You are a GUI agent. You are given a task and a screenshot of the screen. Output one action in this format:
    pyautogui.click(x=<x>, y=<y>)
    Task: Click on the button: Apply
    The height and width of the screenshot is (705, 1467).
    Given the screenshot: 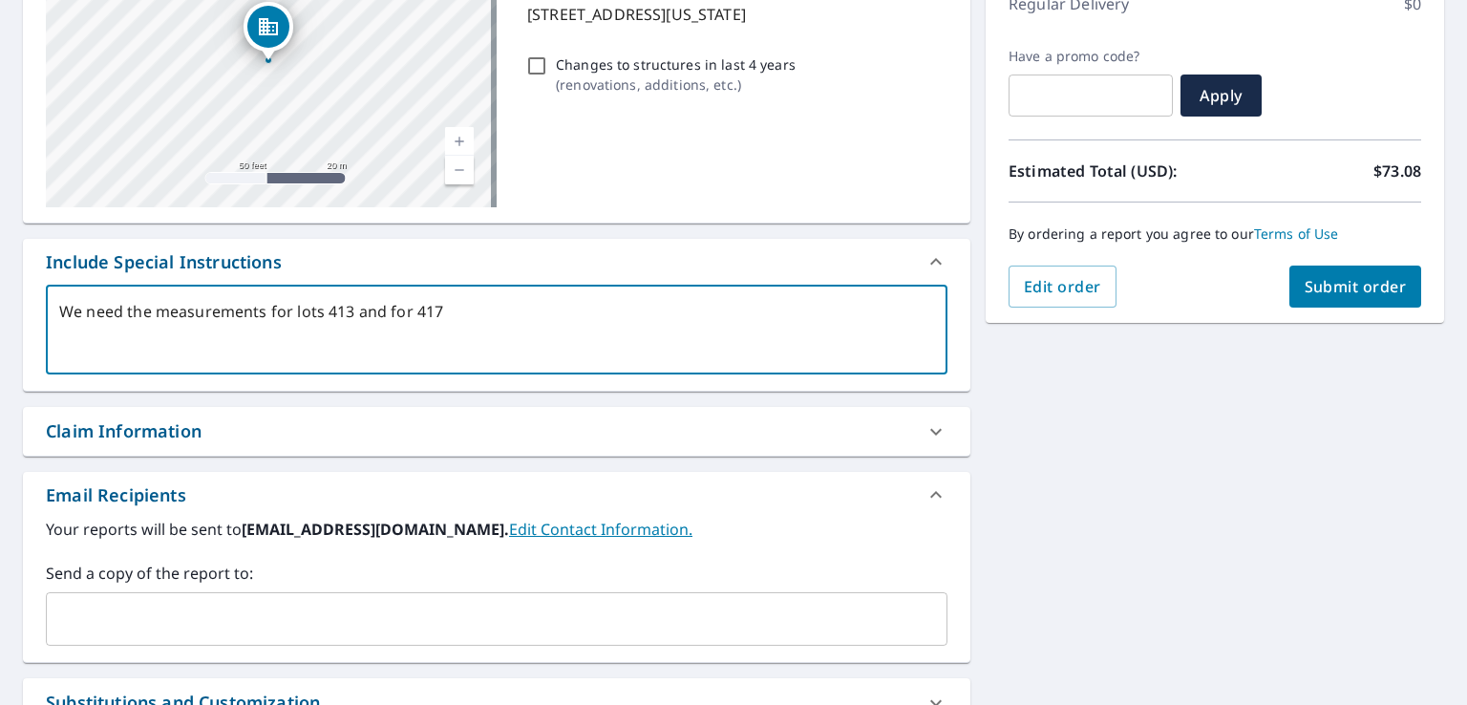 What is the action you would take?
    pyautogui.click(x=1221, y=96)
    